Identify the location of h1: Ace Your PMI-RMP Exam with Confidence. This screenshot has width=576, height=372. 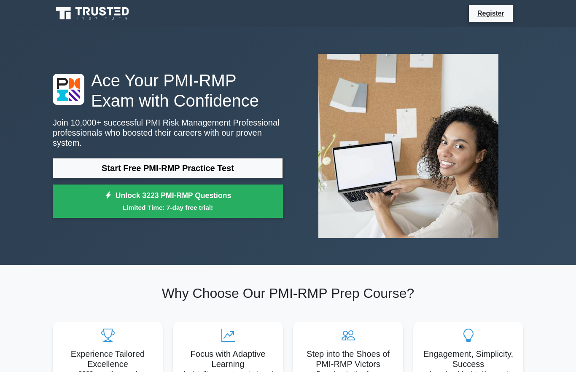
(168, 91).